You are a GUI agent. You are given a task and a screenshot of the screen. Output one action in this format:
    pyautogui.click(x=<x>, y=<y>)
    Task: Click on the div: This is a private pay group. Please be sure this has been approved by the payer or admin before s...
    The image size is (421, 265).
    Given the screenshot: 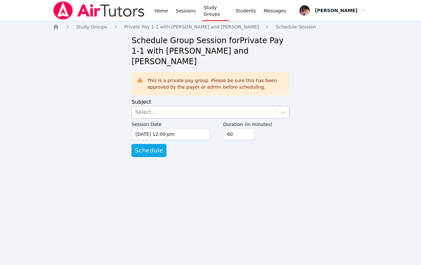 What is the action you would take?
    pyautogui.click(x=215, y=84)
    